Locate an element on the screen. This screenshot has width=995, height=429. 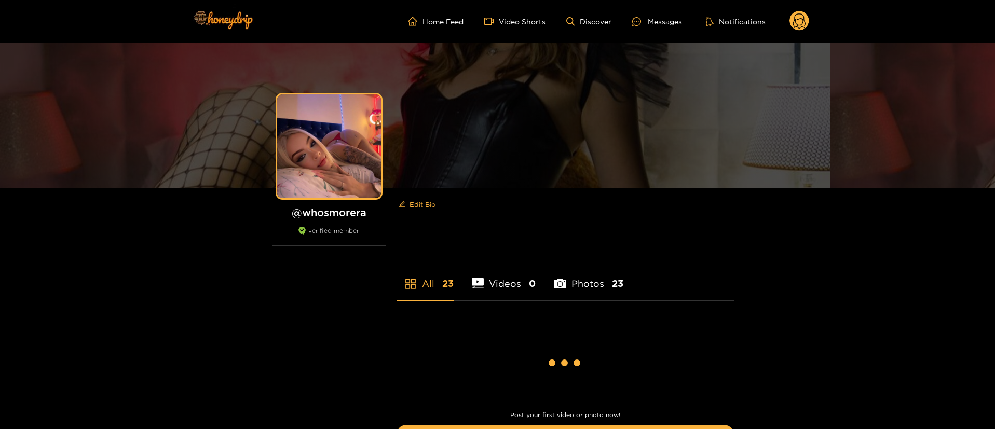
span: appstore is located at coordinates (411, 284).